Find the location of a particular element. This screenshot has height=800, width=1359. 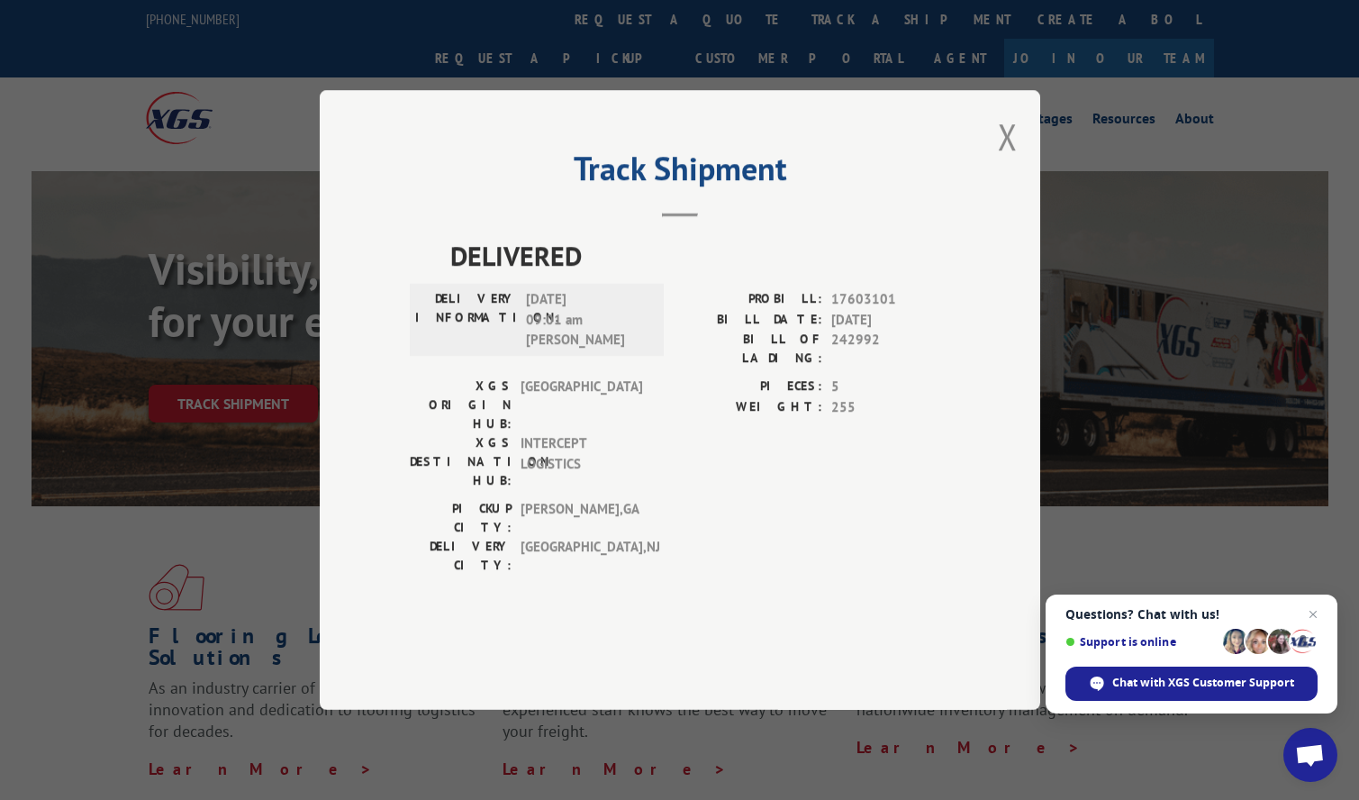

label: PICKUP CITY: is located at coordinates (460, 518).